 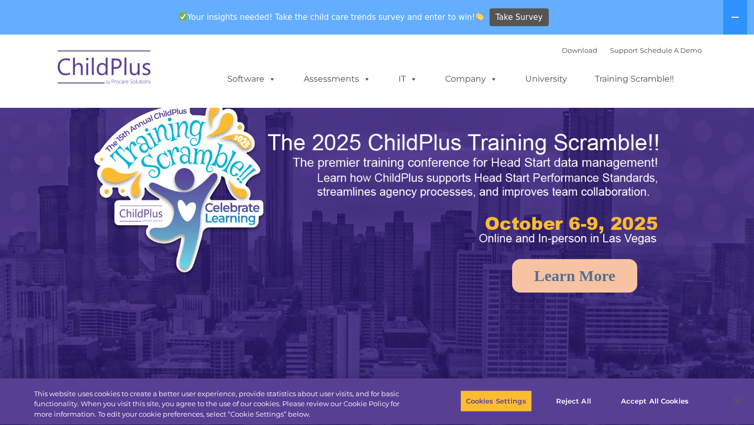 What do you see at coordinates (655, 401) in the screenshot?
I see `button: Accept All Cookies` at bounding box center [655, 401].